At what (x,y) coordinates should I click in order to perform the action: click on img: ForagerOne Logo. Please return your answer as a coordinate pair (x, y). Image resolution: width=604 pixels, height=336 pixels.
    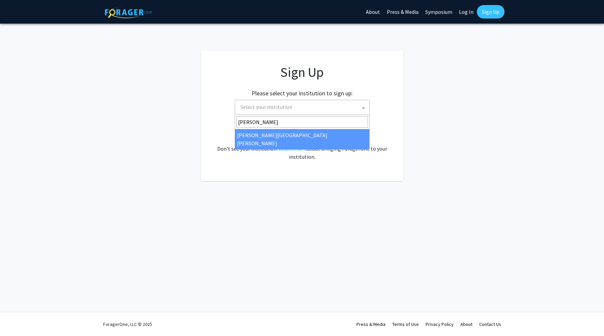
    Looking at the image, I should click on (128, 12).